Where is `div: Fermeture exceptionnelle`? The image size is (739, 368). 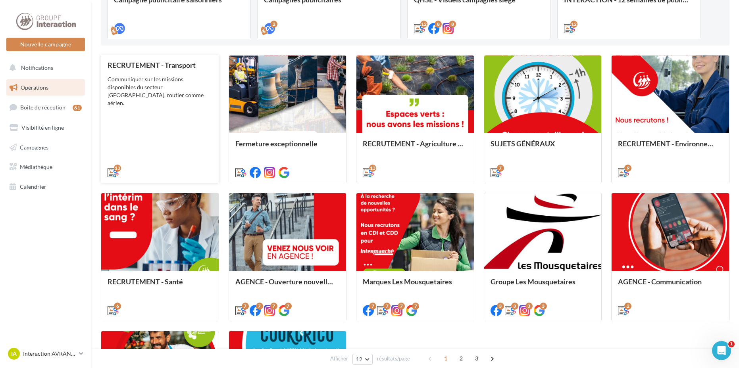
div: Fermeture exceptionnelle is located at coordinates (288, 148).